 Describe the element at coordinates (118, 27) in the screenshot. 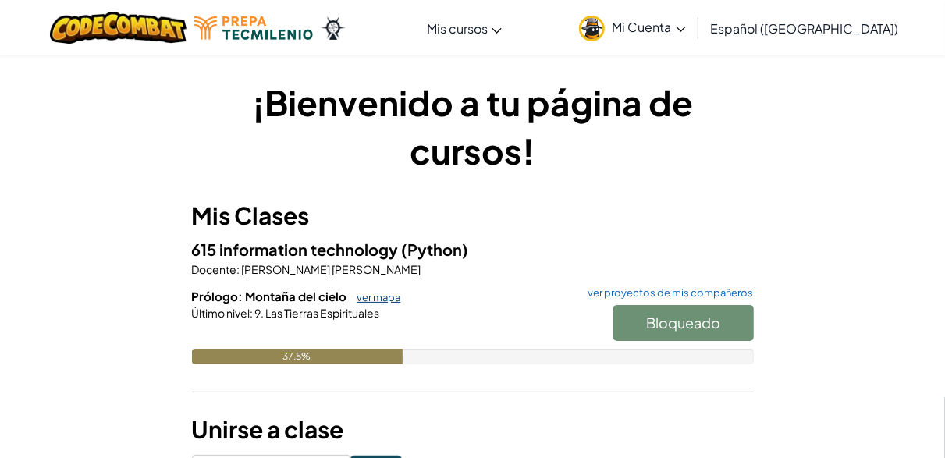

I see `a: CodeCombat logo` at that location.